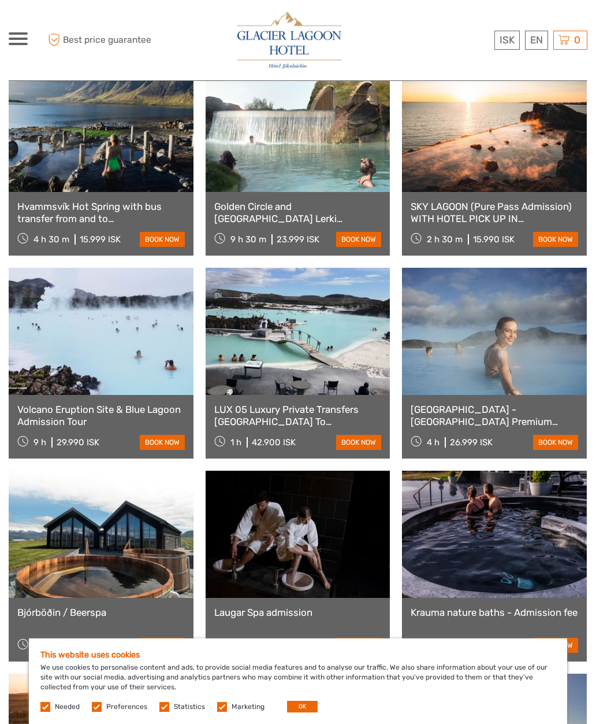  Describe the element at coordinates (51, 239) in the screenshot. I see `span: 4 h 30 m` at that location.